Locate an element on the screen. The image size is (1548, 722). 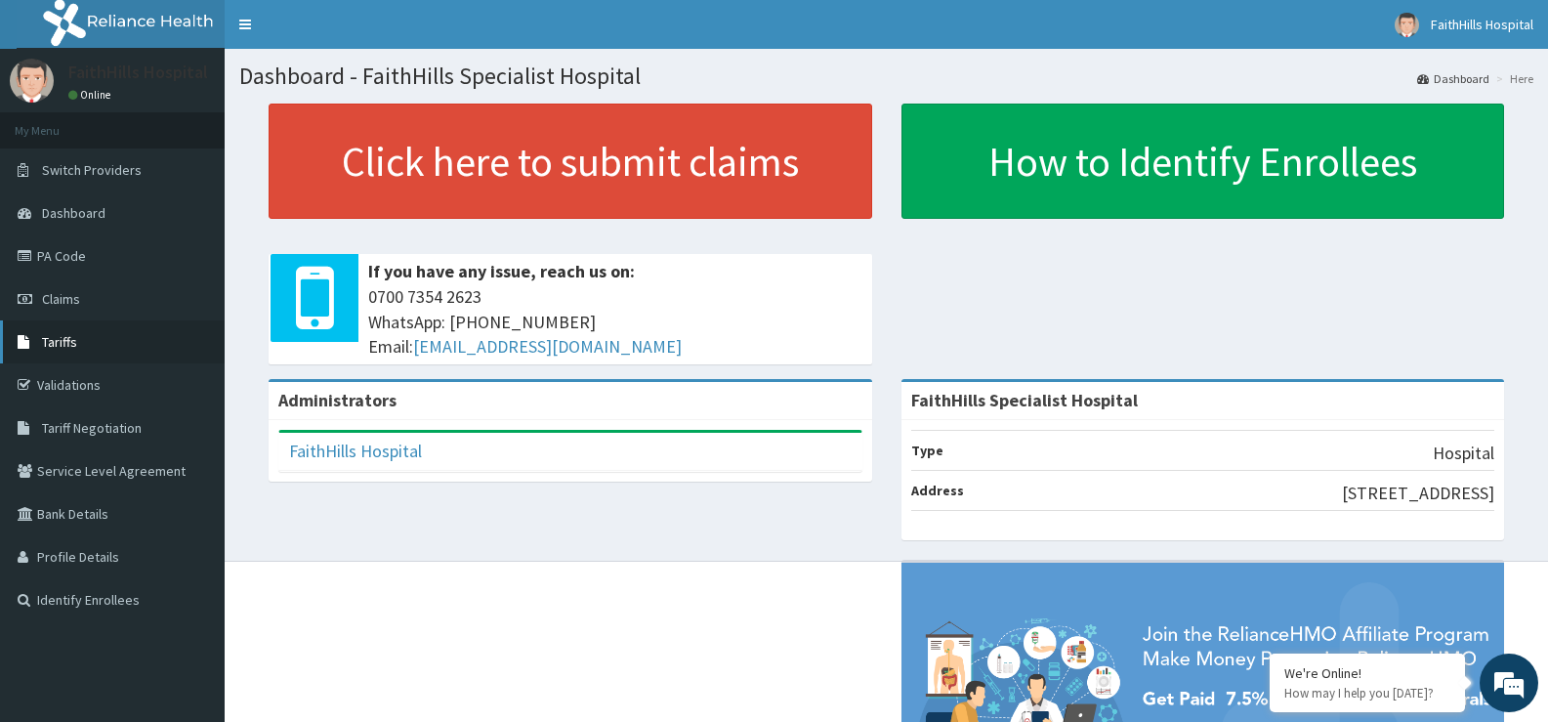
div: Minimize live chat window is located at coordinates (344, 33).